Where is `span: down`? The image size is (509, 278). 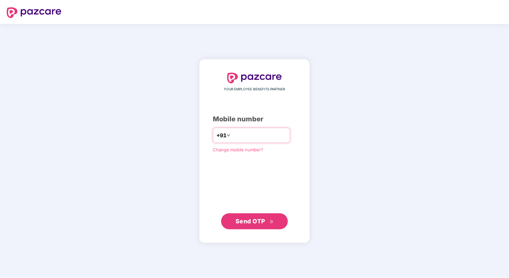 span: down is located at coordinates (229, 135).